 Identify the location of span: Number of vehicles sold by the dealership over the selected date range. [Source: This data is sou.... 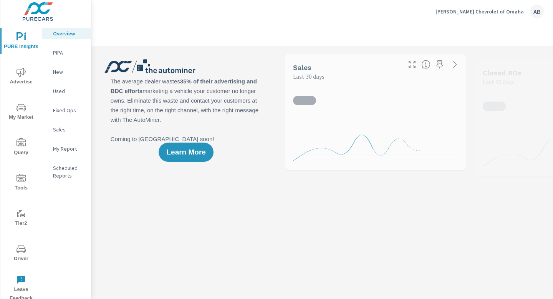
(426, 65).